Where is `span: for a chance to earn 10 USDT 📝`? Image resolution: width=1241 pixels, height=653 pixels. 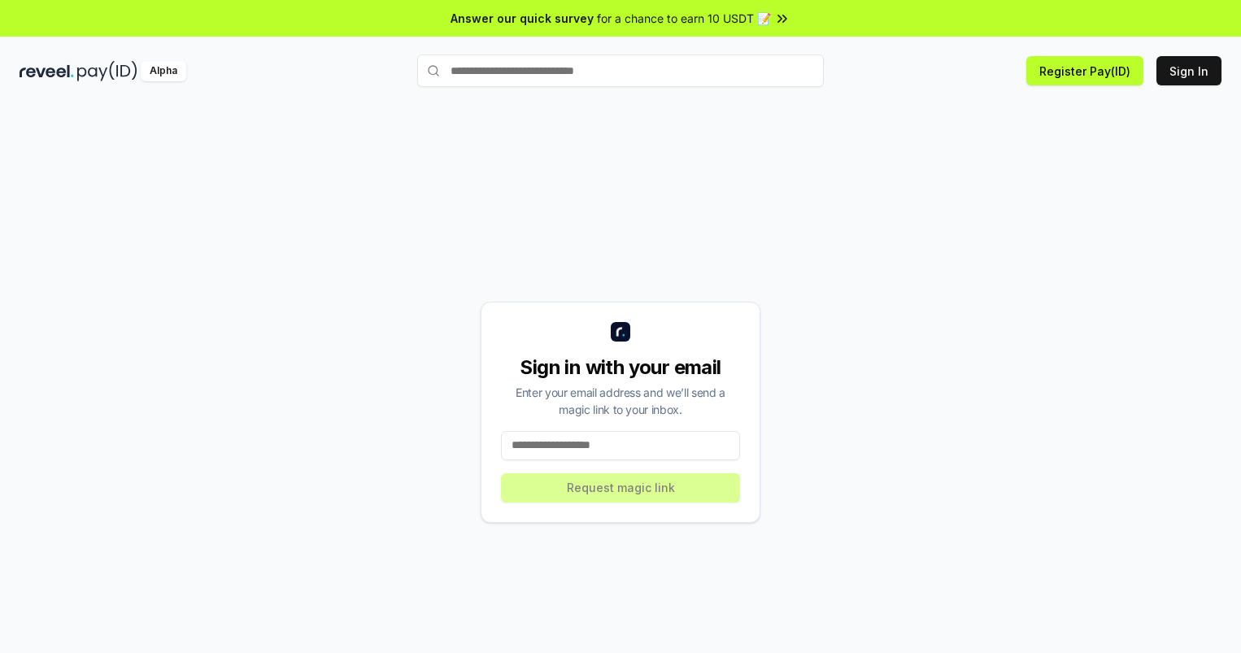
span: for a chance to earn 10 USDT 📝 is located at coordinates (684, 18).